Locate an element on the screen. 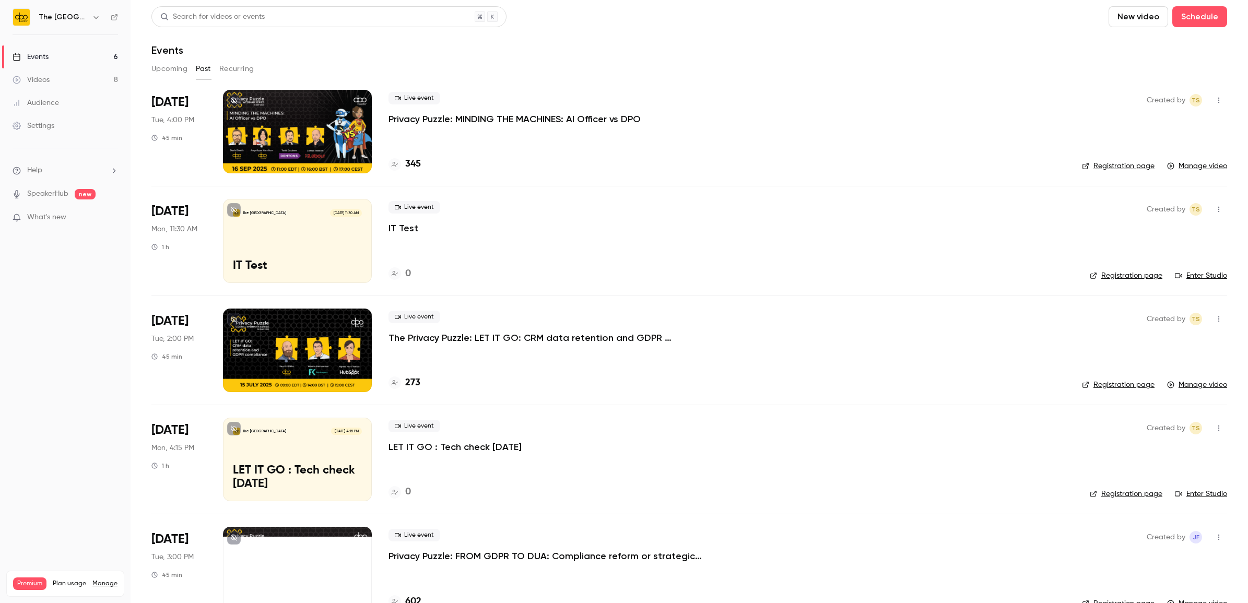 This screenshot has width=1248, height=603. button: Schedule is located at coordinates (1200, 17).